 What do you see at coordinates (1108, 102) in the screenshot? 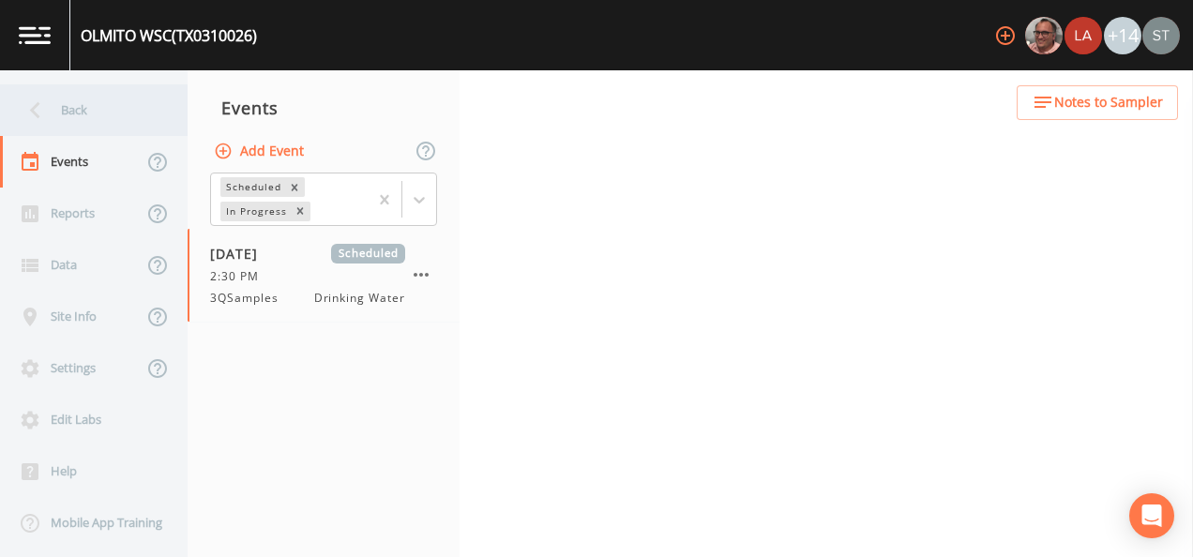
I see `span: Notes to Sampler` at bounding box center [1108, 102].